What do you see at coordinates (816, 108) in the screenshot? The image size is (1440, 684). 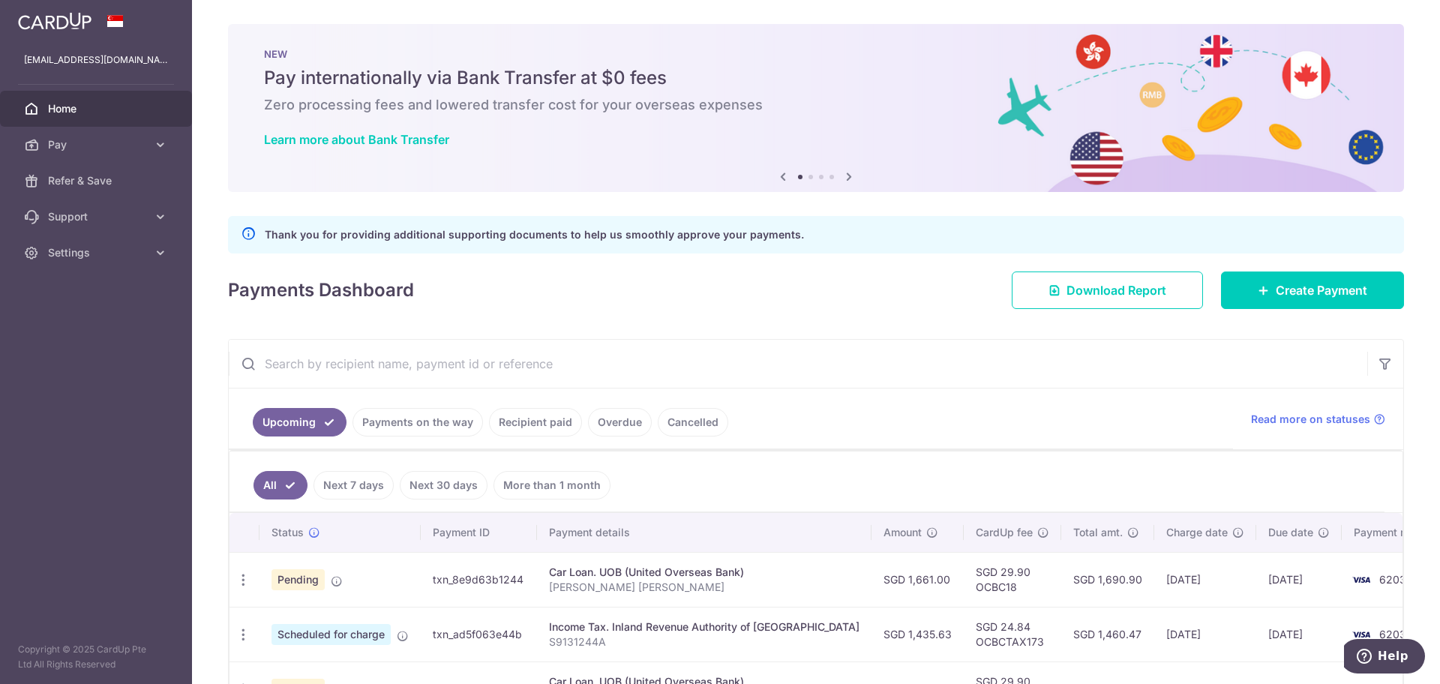 I see `img: Bank transfer banner` at bounding box center [816, 108].